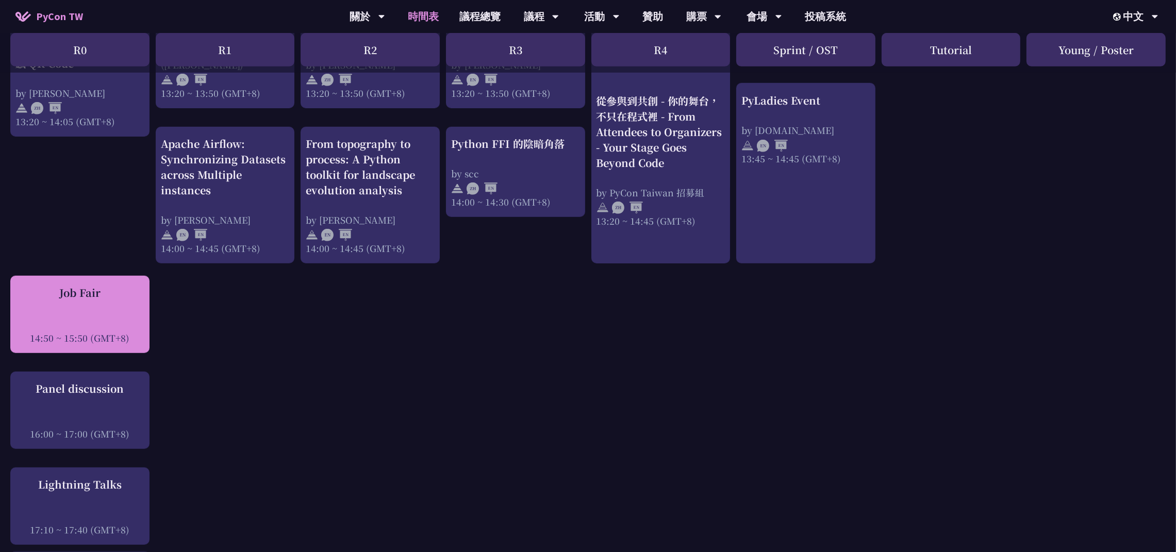 The width and height of the screenshot is (1176, 552). I want to click on div: 13:20 ~ 14:05 (GMT+8), so click(80, 121).